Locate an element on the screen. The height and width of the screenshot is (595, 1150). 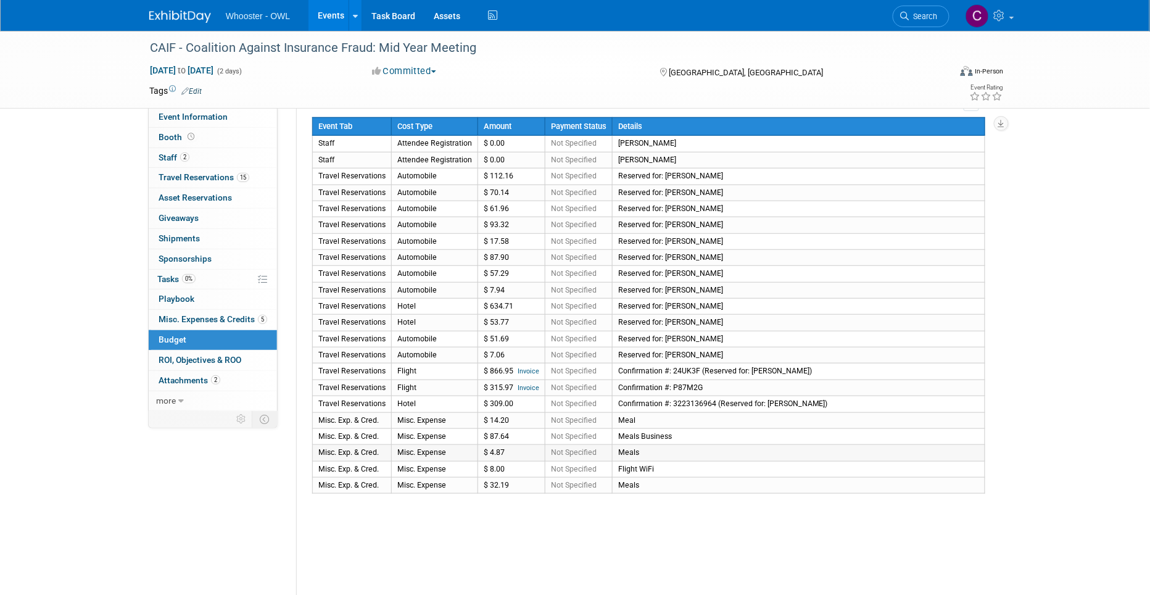
a: Budget is located at coordinates (213, 340).